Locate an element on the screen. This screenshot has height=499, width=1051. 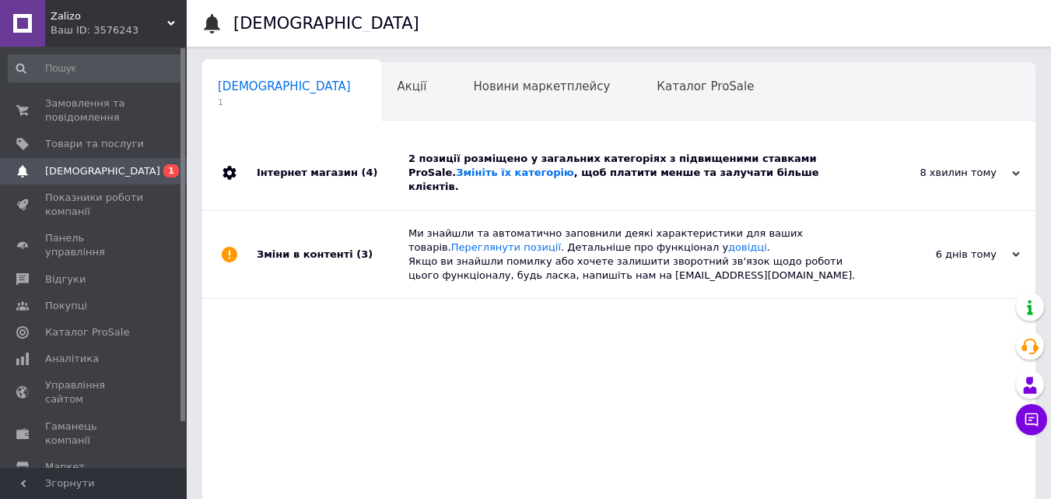
span: Показники роботи компанії is located at coordinates (94, 205).